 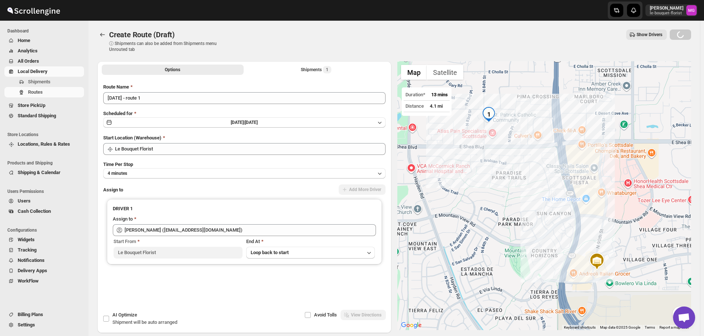 I want to click on button: Loop back to start, so click(x=311, y=253).